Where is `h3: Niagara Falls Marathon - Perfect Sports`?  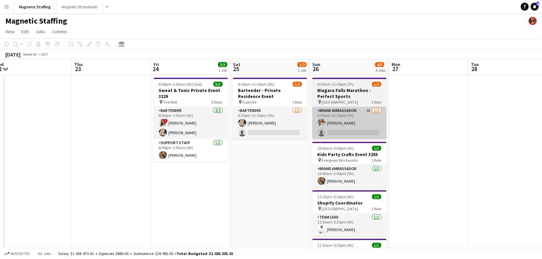
h3: Niagara Falls Marathon - Perfect Sports is located at coordinates (350, 93).